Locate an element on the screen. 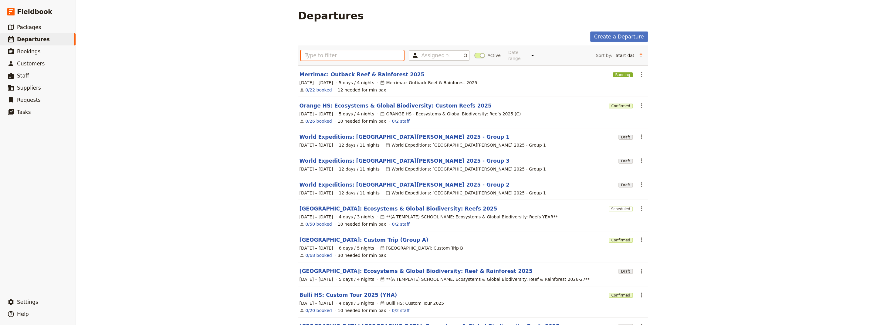 Image resolution: width=870 pixels, height=325 pixels. span: 6 days / 5 nights is located at coordinates (356, 248).